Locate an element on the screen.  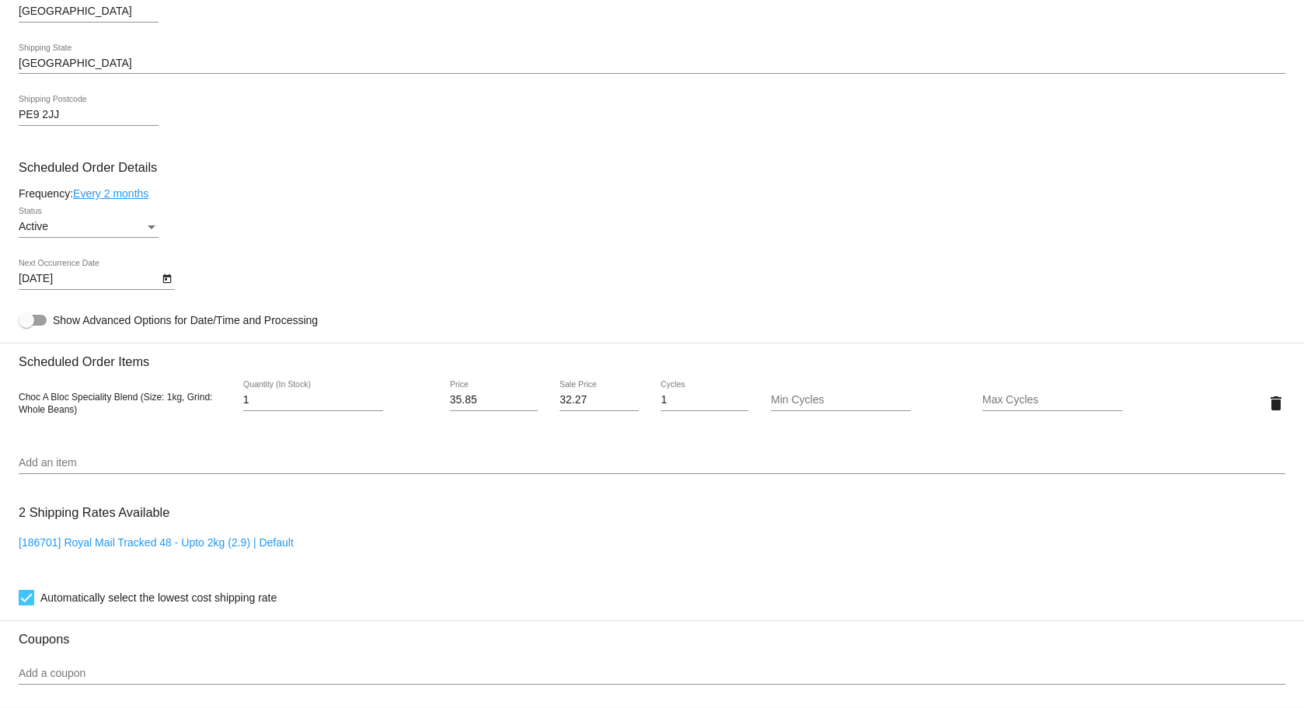
span: Show Advanced Options for Date/Time and Processing is located at coordinates (185, 320).